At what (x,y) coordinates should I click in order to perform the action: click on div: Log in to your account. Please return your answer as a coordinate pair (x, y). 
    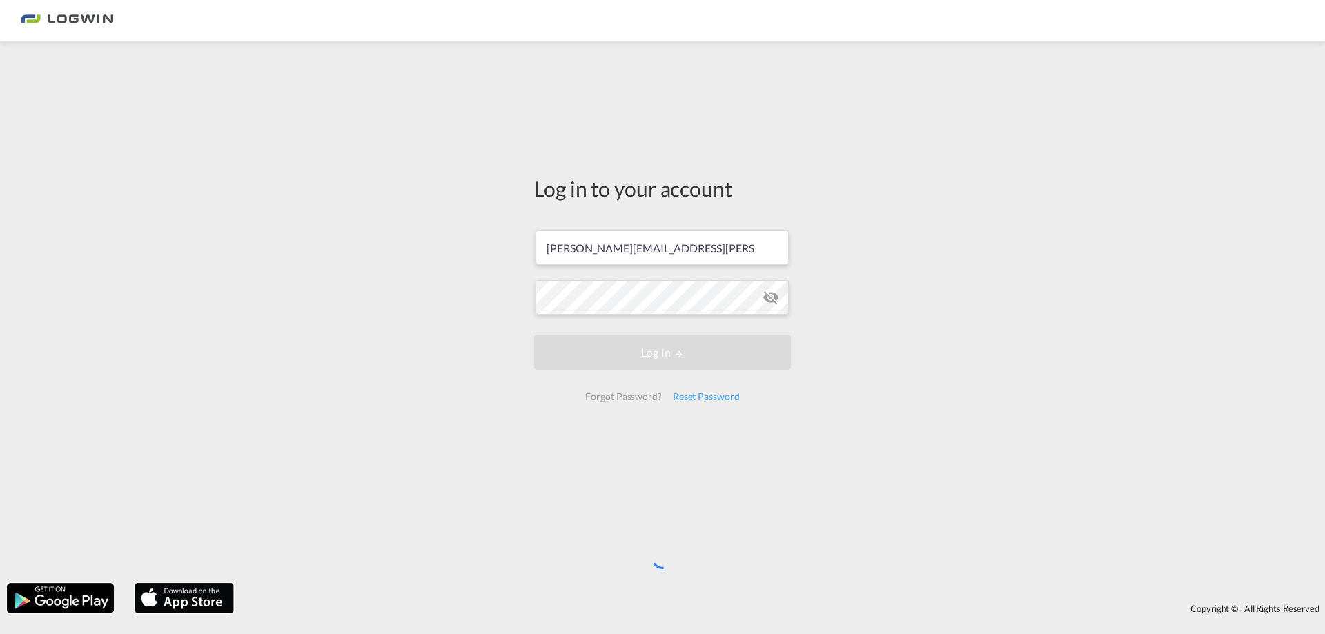
    Looking at the image, I should click on (663, 188).